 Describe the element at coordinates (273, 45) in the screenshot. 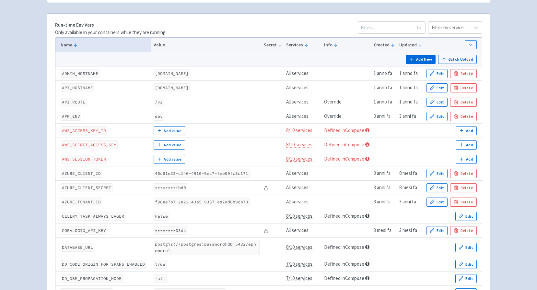

I see `button: Secret` at that location.